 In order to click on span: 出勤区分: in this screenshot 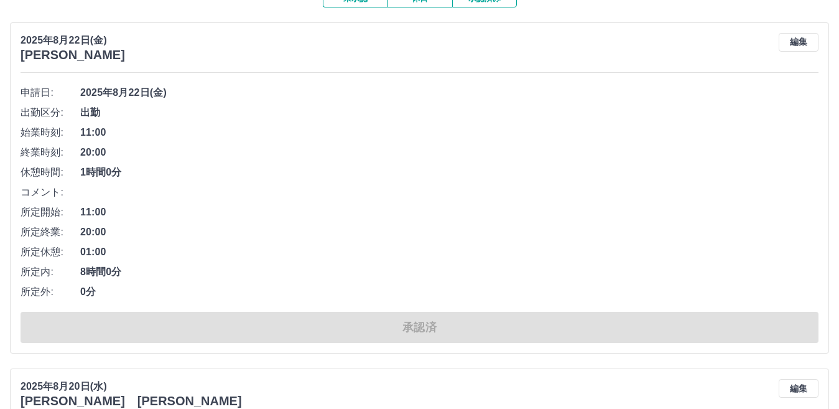, I will do `click(50, 113)`.